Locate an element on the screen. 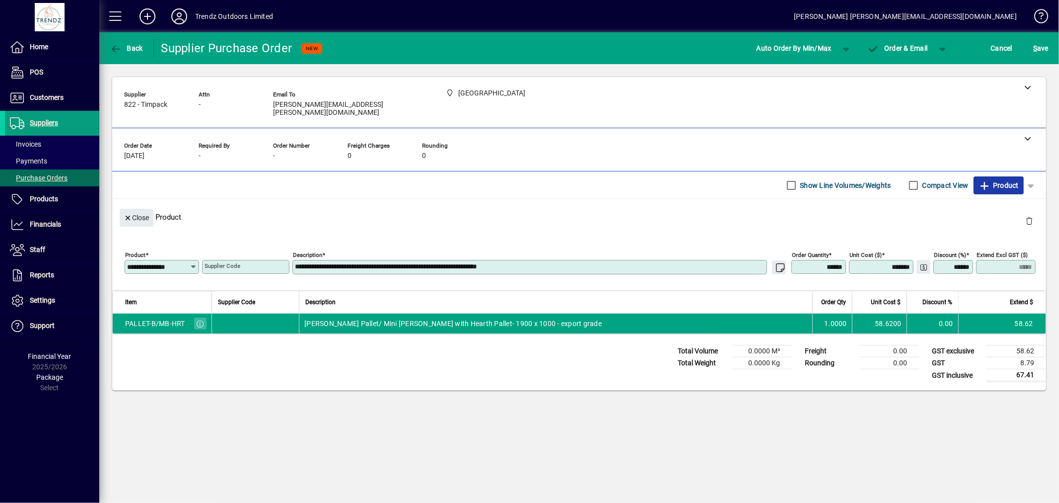 Image resolution: width=1059 pixels, height=503 pixels. td: 58.6200 is located at coordinates (880, 323).